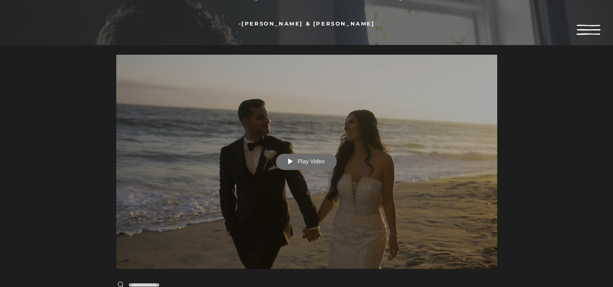 The height and width of the screenshot is (287, 613). Describe the element at coordinates (311, 161) in the screenshot. I see `span: Play Video` at that location.